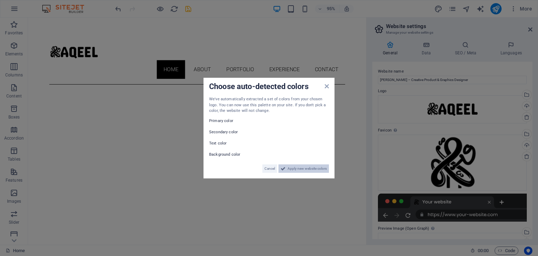 This screenshot has height=256, width=538. What do you see at coordinates (230, 132) in the screenshot?
I see `label: Secondary color` at bounding box center [230, 132].